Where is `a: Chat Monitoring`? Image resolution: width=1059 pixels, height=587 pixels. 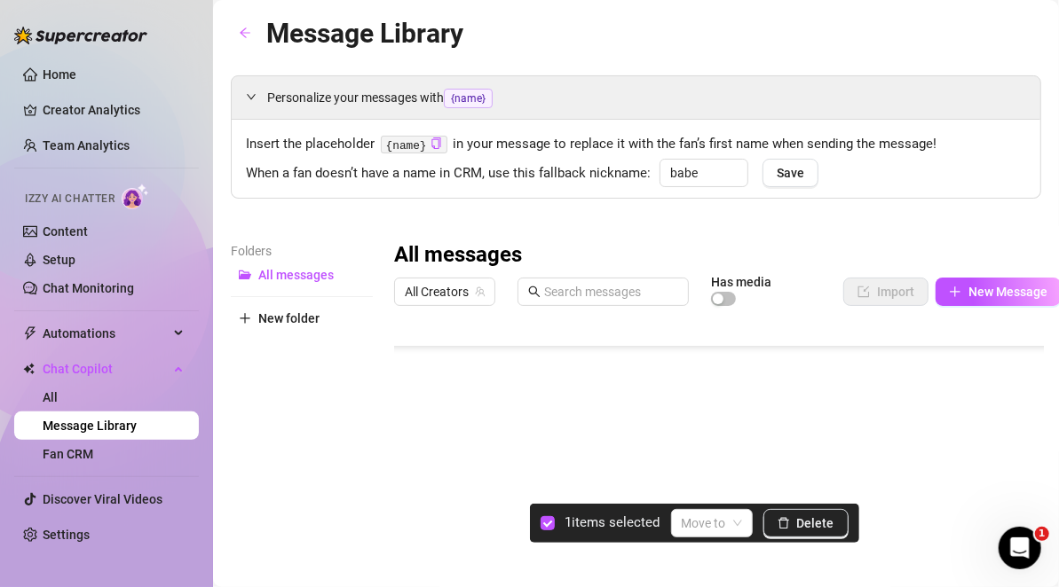
a: Chat Monitoring is located at coordinates (88, 288).